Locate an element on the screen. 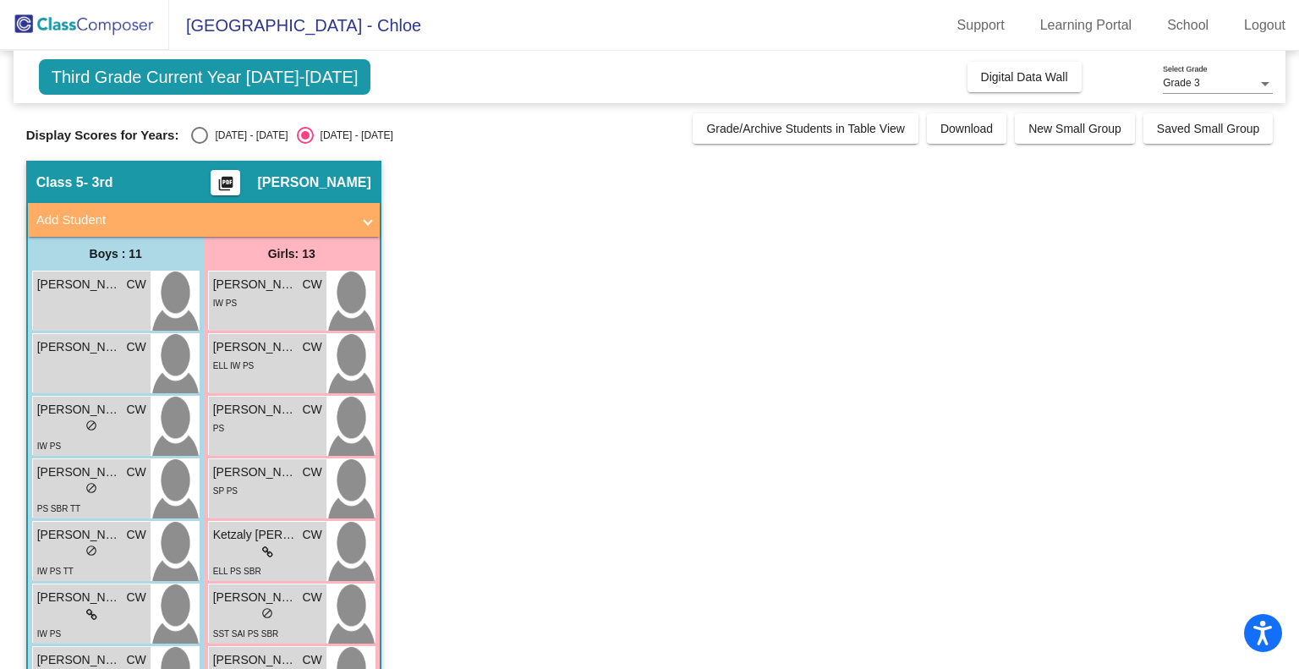 The height and width of the screenshot is (669, 1299). span: ELL PS SBR is located at coordinates (237, 571).